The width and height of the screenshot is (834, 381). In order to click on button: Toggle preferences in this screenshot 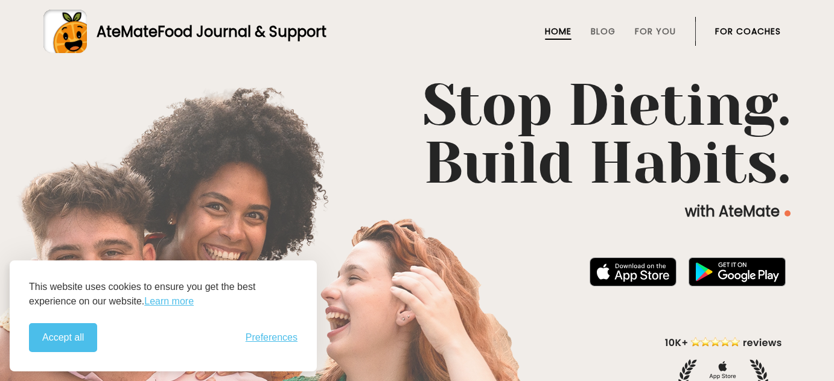, I will do `click(271, 338)`.